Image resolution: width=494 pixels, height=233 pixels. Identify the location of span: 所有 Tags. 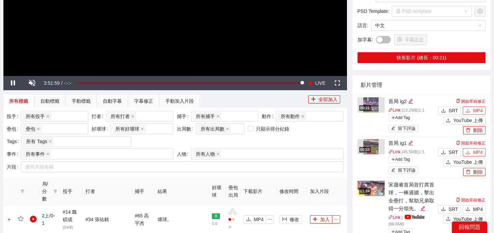
(36, 142).